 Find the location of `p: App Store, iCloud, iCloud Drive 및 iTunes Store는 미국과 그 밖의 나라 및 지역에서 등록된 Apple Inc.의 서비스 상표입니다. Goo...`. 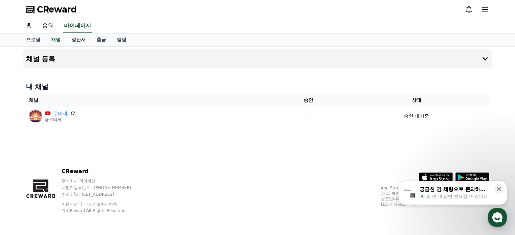

p: App Store, iCloud, iCloud Drive 및 iTunes Store는 미국과 그 밖의 나라 및 지역에서 등록된 Apple Inc.의 서비스 상표입니다. Goo... is located at coordinates (435, 196).